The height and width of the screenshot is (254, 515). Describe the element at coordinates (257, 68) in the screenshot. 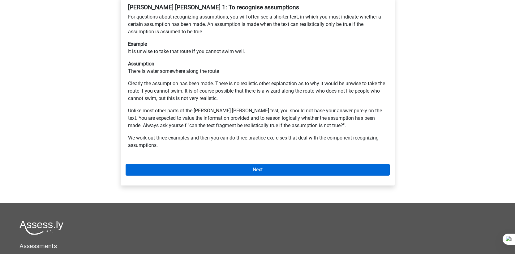

I see `p: There is water somewhere along the route` at that location.